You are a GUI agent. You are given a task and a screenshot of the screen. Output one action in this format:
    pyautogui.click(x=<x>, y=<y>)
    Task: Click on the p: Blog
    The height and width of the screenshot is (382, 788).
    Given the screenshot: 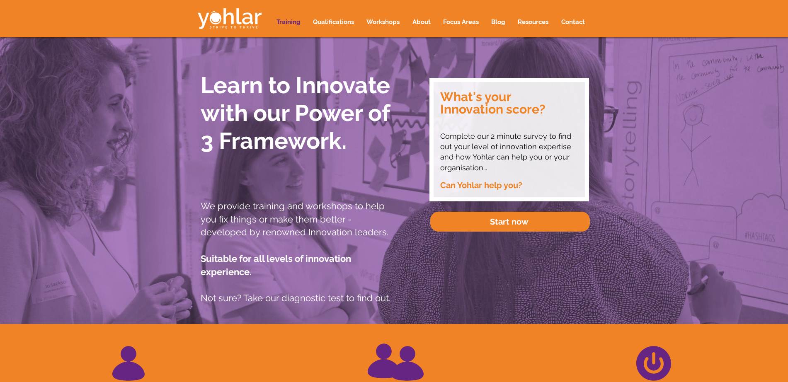 What is the action you would take?
    pyautogui.click(x=498, y=22)
    